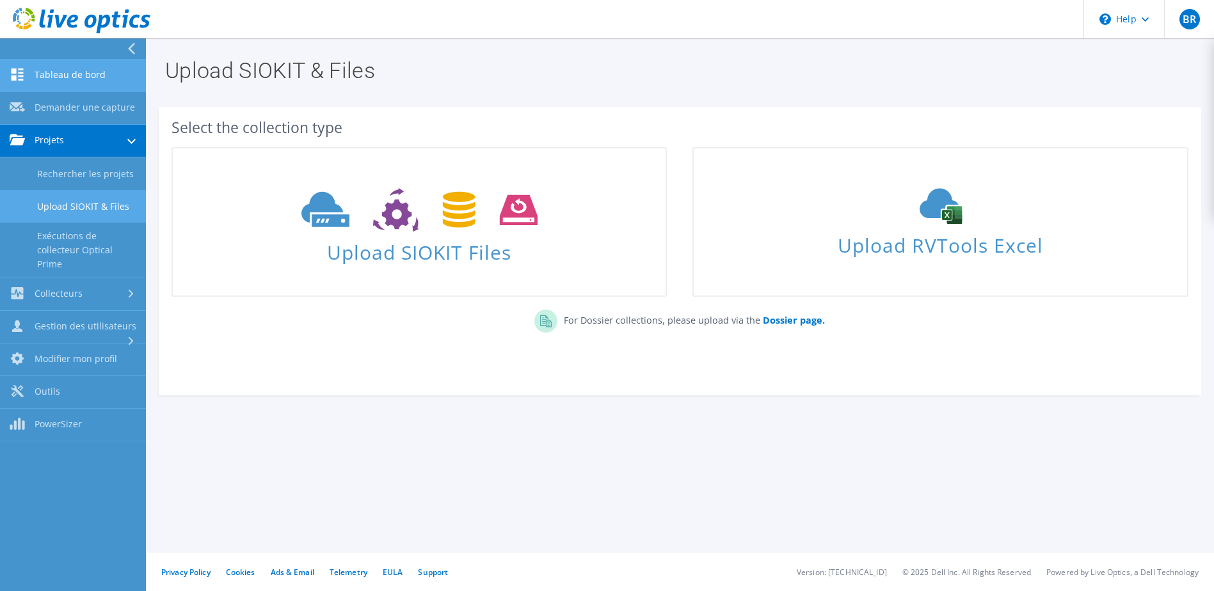 The image size is (1214, 591). Describe the element at coordinates (794, 320) in the screenshot. I see `b: Dossier page.` at that location.